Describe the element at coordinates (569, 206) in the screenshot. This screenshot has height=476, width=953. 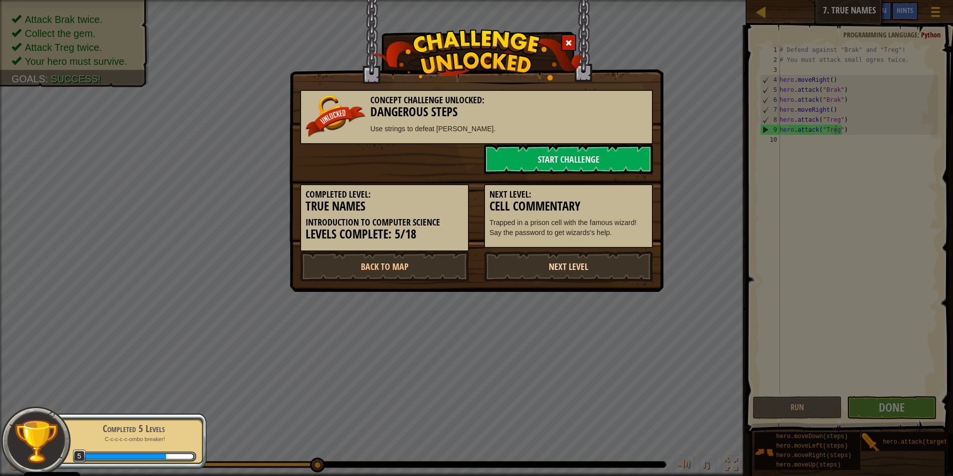
I see `h3: Cell Commentary` at that location.